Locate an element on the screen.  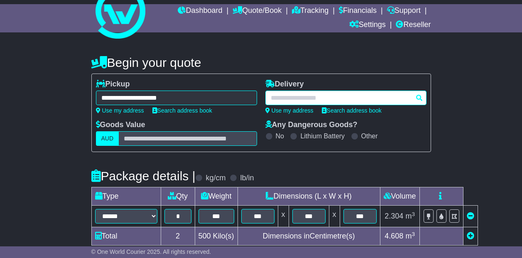
label: lb/in is located at coordinates (247, 178).